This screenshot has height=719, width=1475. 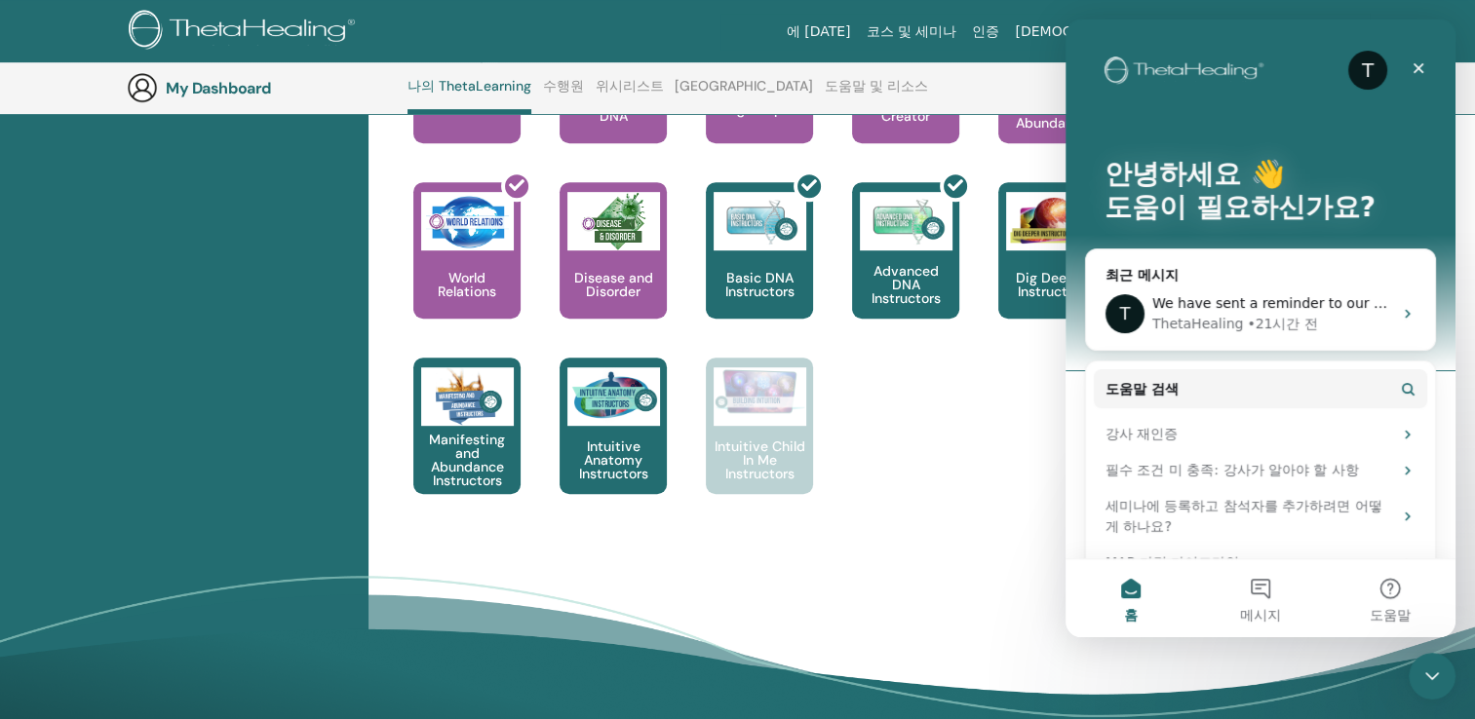 I want to click on a: 가게, so click(x=1243, y=31).